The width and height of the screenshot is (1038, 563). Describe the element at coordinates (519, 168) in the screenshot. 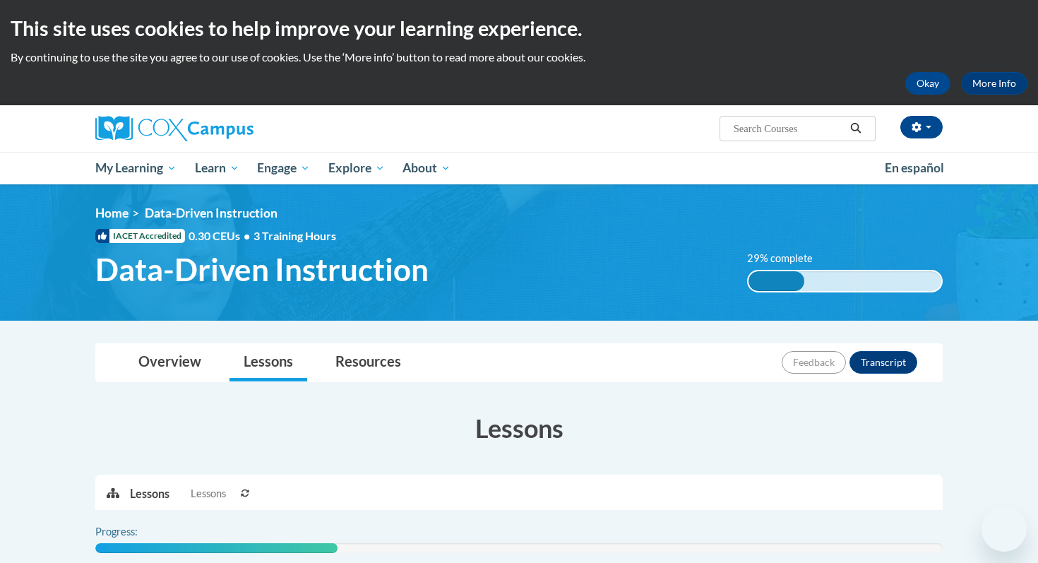

I see `div: Main menu` at that location.